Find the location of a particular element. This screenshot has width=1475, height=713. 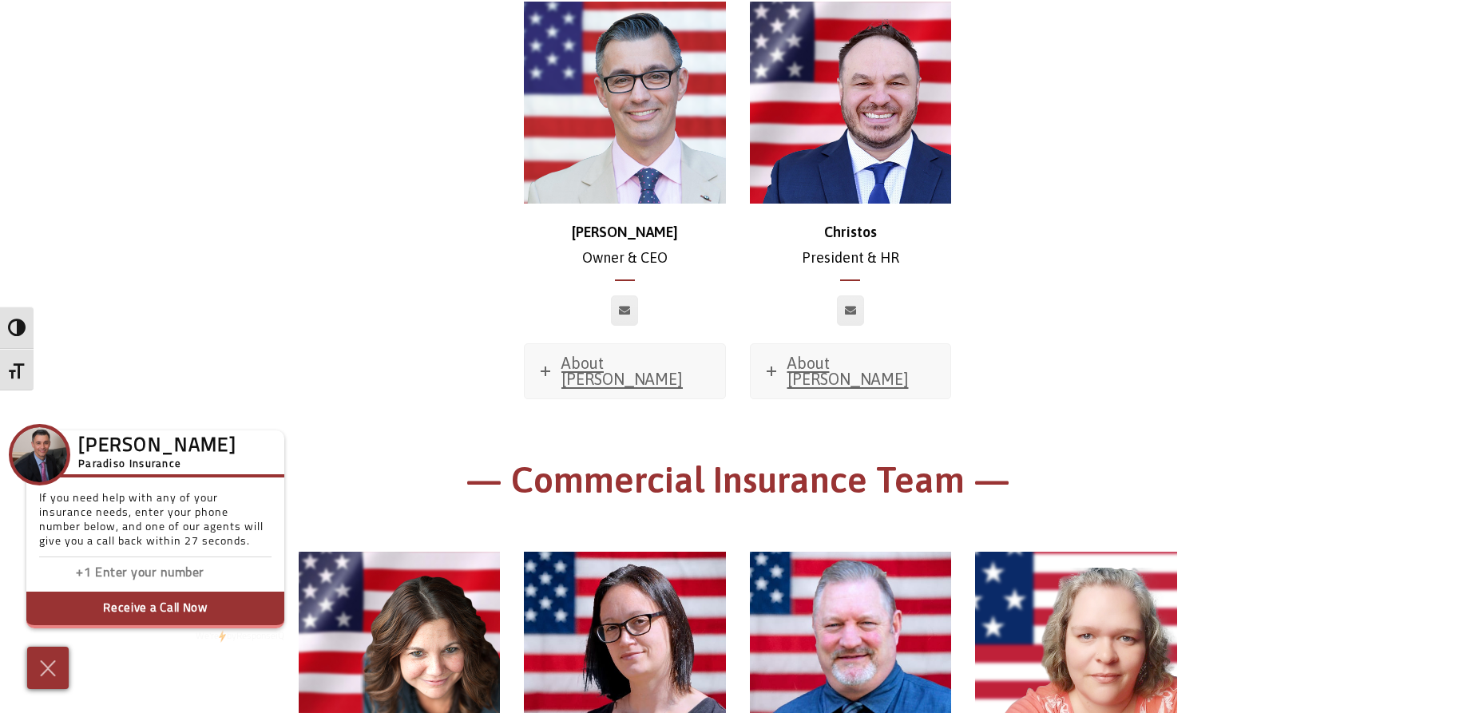

strong: Christos is located at coordinates (850, 232).